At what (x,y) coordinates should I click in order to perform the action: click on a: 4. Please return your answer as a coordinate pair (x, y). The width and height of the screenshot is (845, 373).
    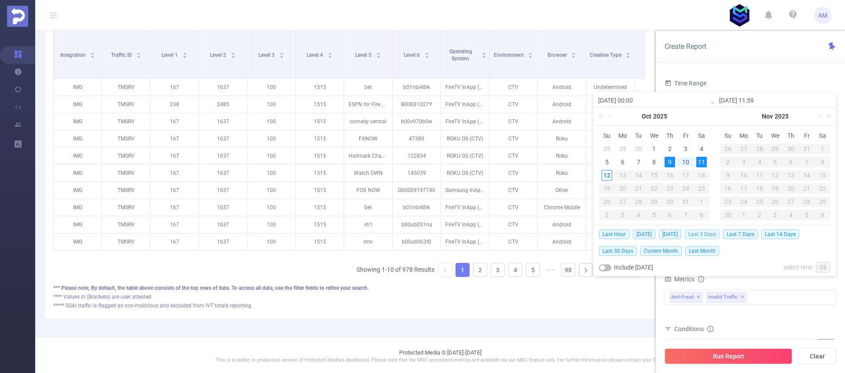
    Looking at the image, I should click on (516, 270).